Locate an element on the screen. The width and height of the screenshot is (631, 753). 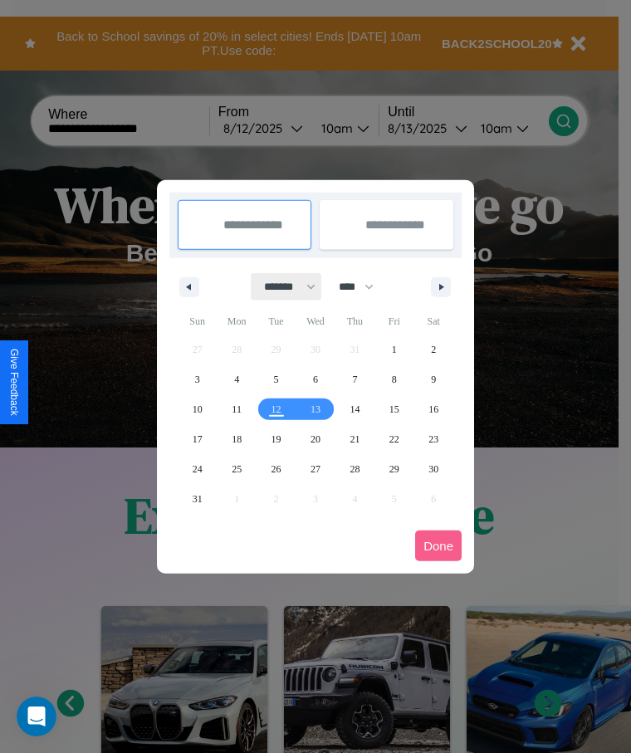
button: 13 is located at coordinates (315, 409).